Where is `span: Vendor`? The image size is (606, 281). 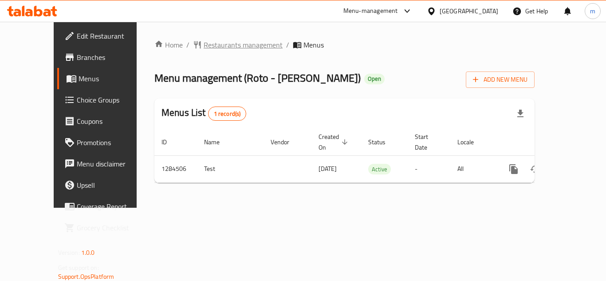
span: Vendor is located at coordinates (286, 142).